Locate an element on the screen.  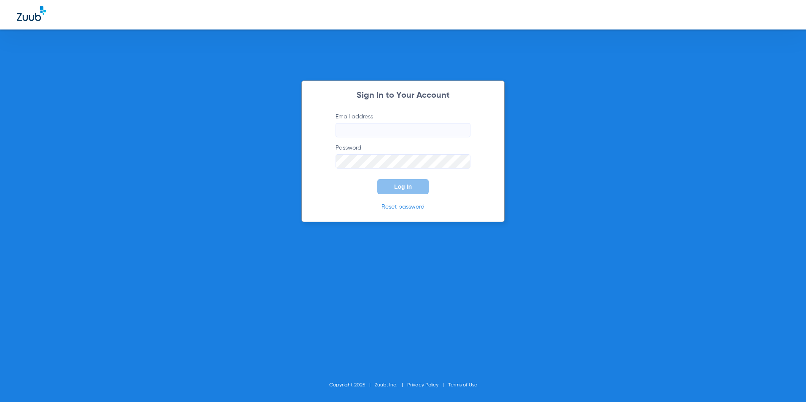
button: Log In is located at coordinates (403, 187).